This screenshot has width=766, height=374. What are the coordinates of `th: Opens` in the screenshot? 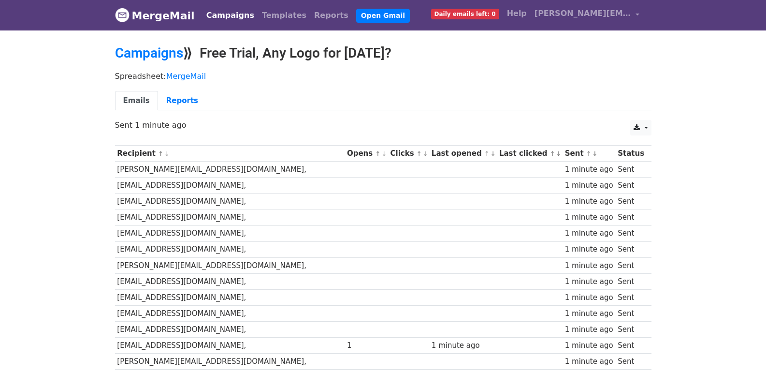 It's located at (366, 153).